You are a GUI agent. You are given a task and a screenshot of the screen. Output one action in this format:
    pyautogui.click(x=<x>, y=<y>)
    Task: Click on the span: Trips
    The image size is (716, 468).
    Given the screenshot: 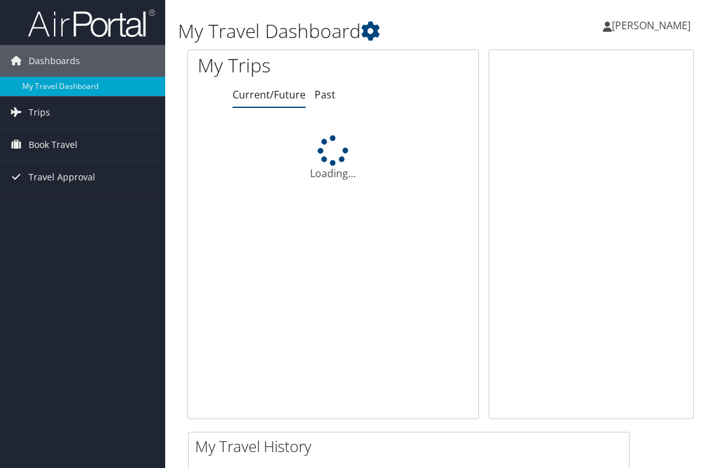 What is the action you would take?
    pyautogui.click(x=39, y=112)
    